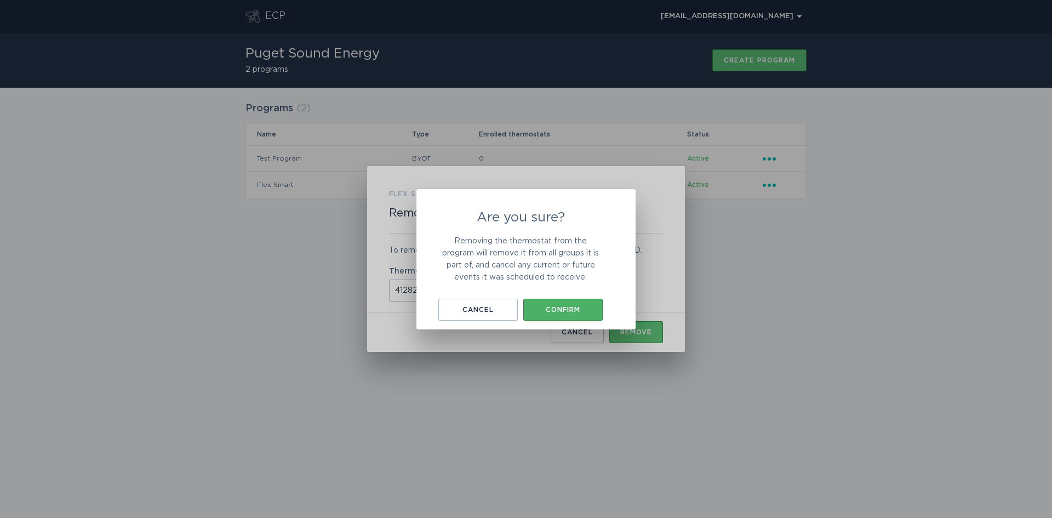  What do you see at coordinates (563, 310) in the screenshot?
I see `button: Confirm` at bounding box center [563, 310].